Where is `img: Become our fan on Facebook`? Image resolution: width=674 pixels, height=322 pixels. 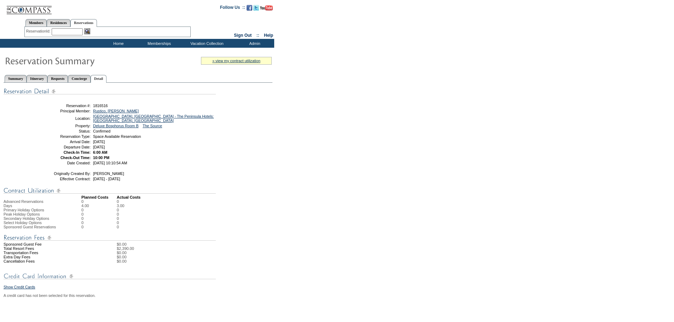 img: Become our fan on Facebook is located at coordinates (250, 8).